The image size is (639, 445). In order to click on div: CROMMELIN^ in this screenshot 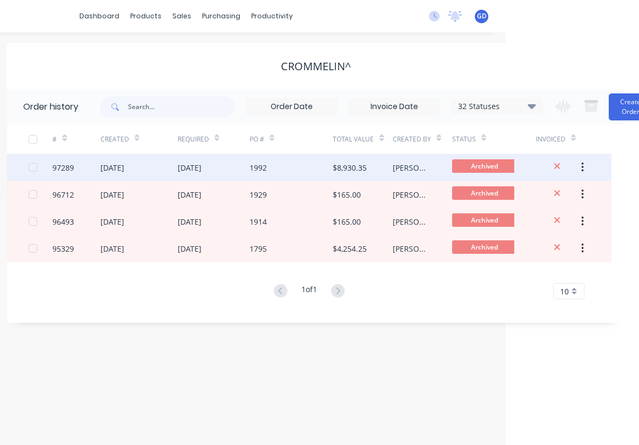, I will do `click(316, 66)`.